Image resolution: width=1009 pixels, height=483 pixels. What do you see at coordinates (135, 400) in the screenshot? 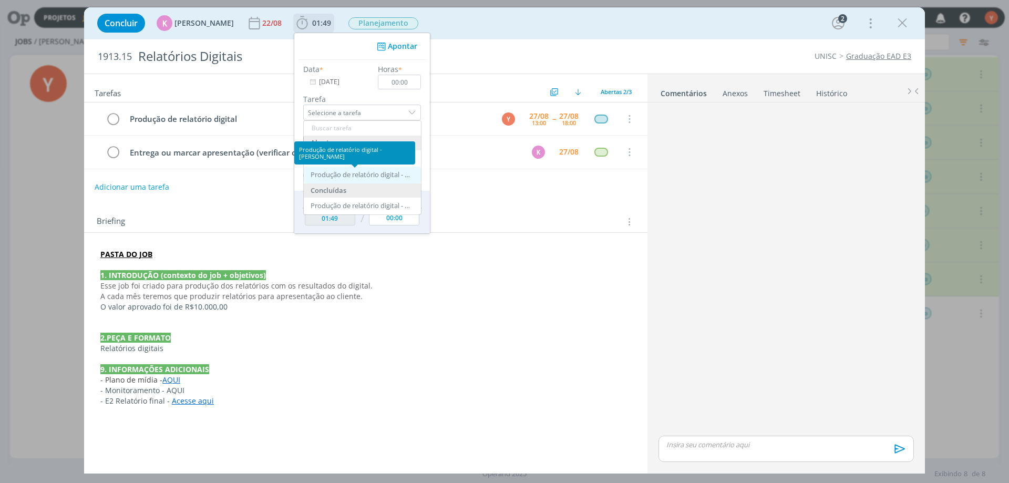
I see `span: - E2 Relatório final -` at bounding box center [135, 400].